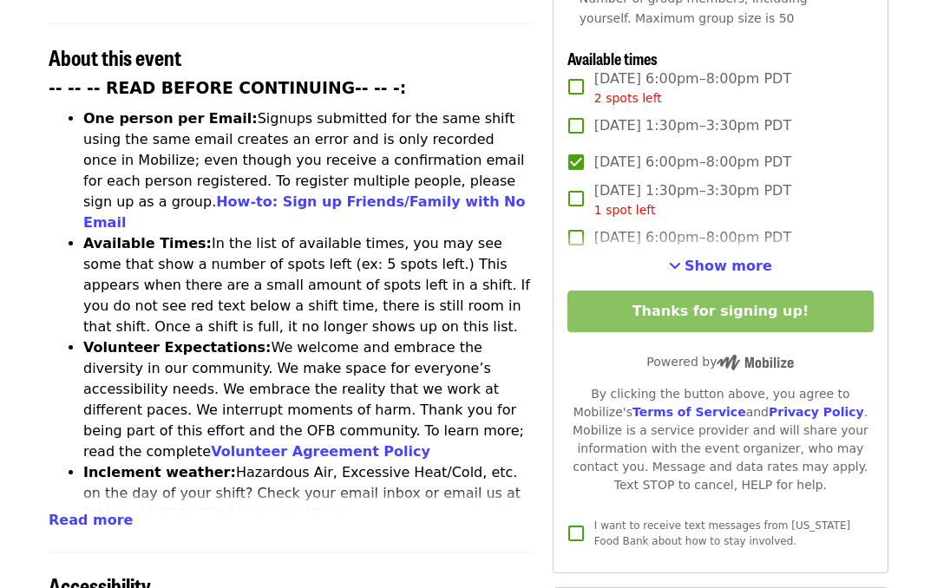 The width and height of the screenshot is (937, 588). Describe the element at coordinates (613, 58) in the screenshot. I see `span: Available times` at that location.